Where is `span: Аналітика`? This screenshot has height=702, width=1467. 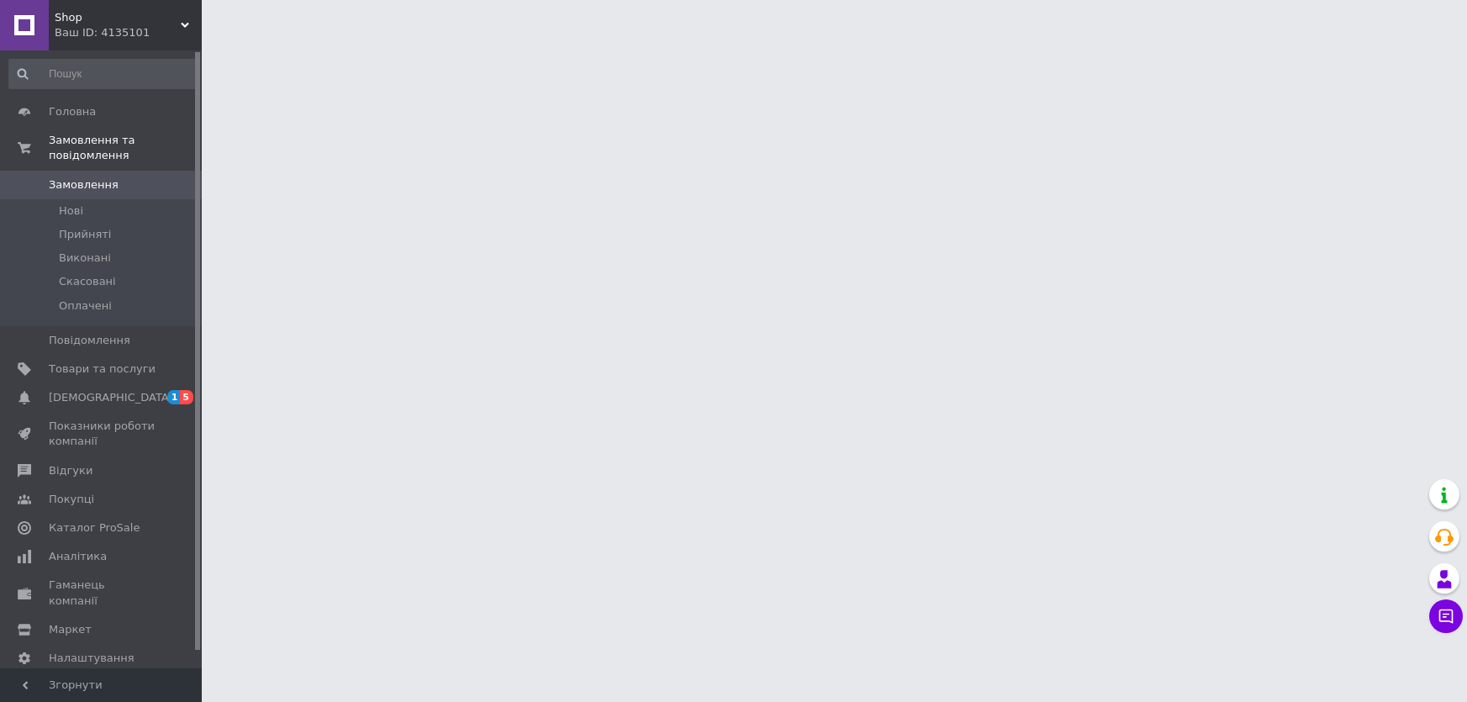 span: Аналітика is located at coordinates (77, 556).